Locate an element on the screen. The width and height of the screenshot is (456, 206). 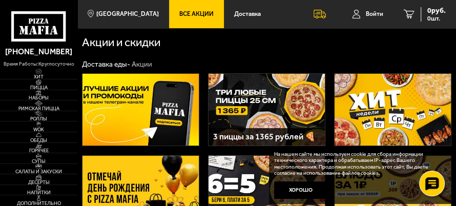
span: Доставка is located at coordinates (247, 14).